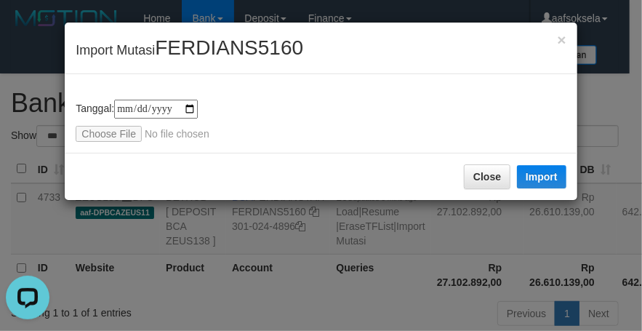  I want to click on span: Import Mutasi, so click(189, 50).